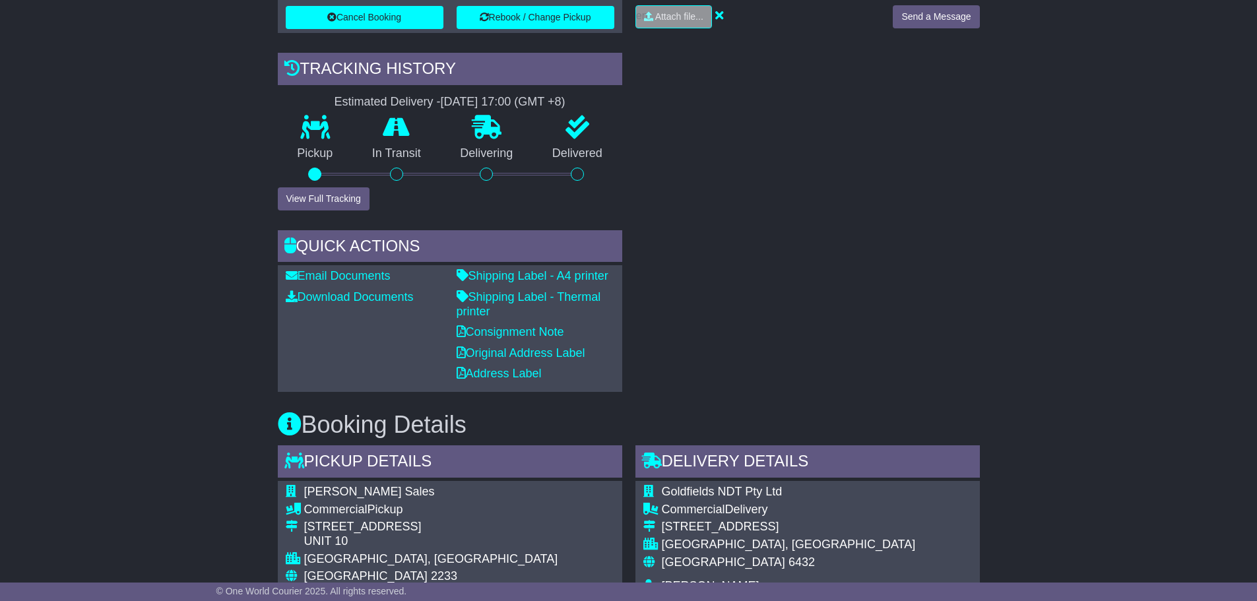 Image resolution: width=1257 pixels, height=601 pixels. Describe the element at coordinates (350, 297) in the screenshot. I see `a: Download Documents` at that location.